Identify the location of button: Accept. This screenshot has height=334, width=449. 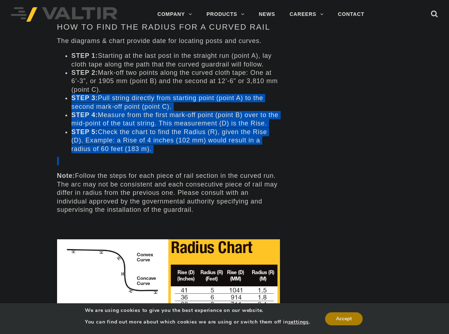
(344, 319).